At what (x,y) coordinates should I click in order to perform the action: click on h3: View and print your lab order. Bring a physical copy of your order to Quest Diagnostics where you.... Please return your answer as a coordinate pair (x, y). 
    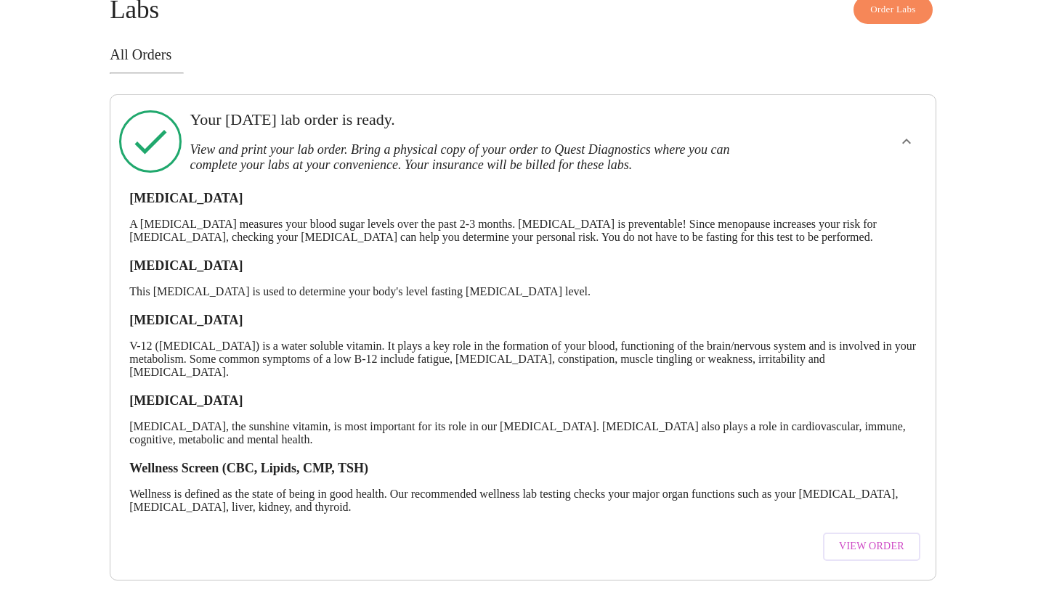
    Looking at the image, I should click on (483, 158).